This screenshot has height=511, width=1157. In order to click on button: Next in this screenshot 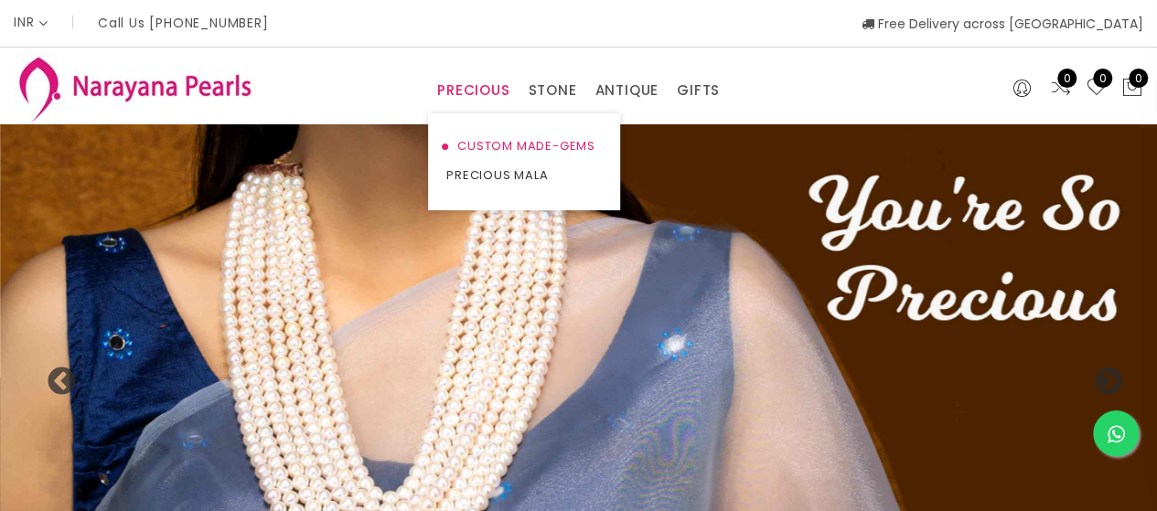, I will do `click(1102, 376)`.